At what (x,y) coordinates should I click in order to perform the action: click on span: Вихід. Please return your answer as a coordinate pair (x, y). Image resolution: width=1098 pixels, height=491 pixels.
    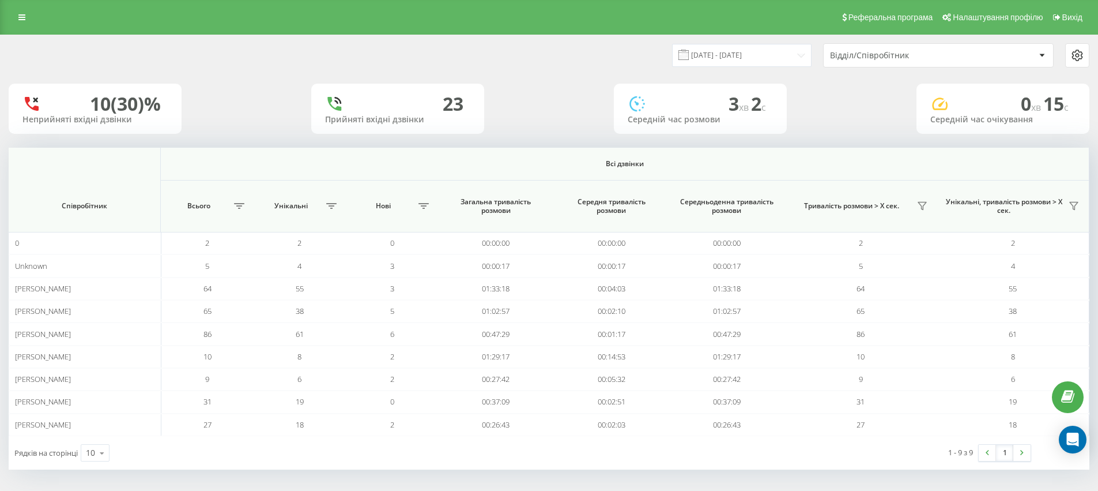
    Looking at the image, I should click on (1073, 17).